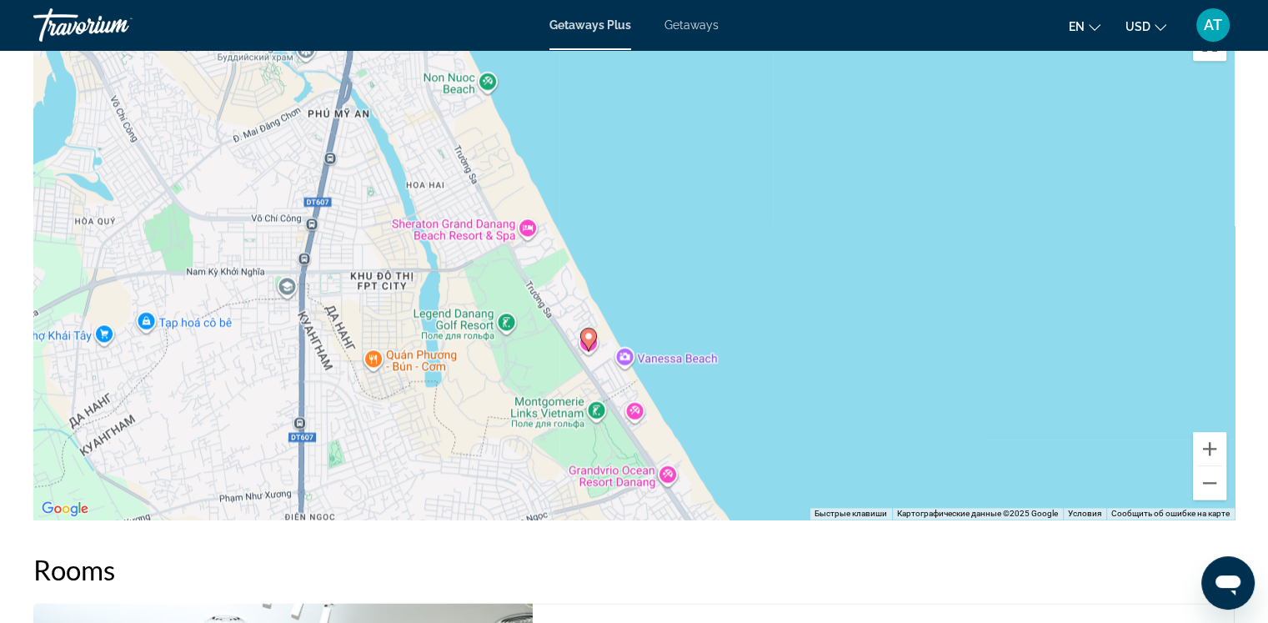 The width and height of the screenshot is (1268, 623). What do you see at coordinates (850, 514) in the screenshot?
I see `button: Быстрые клавиши` at bounding box center [850, 514].